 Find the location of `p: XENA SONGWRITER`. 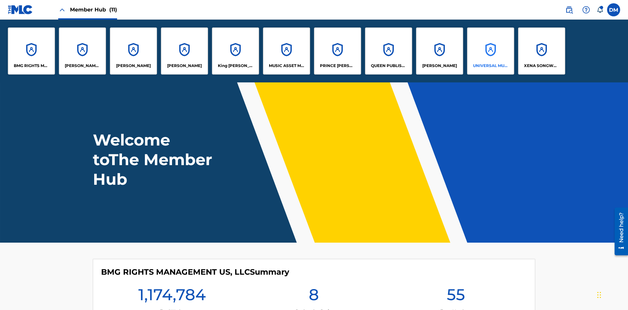

p: XENA SONGWRITER is located at coordinates (542, 66).